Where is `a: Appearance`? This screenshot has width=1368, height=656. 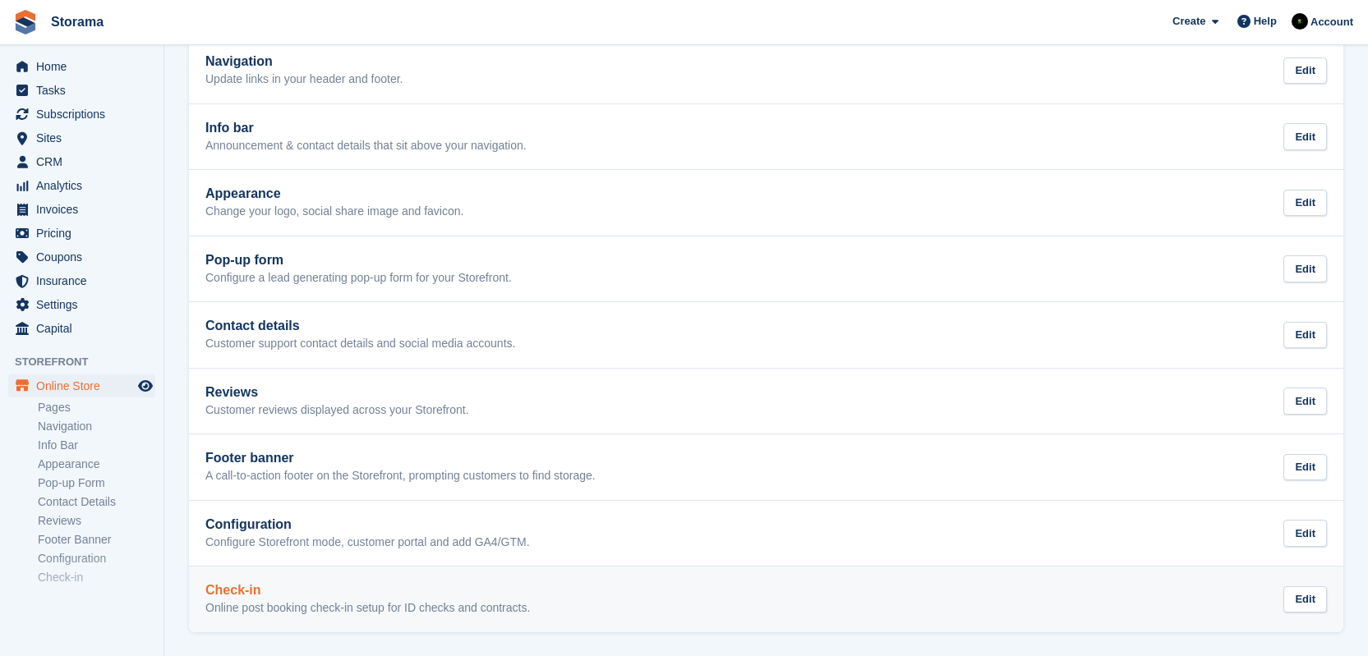 a: Appearance is located at coordinates (96, 464).